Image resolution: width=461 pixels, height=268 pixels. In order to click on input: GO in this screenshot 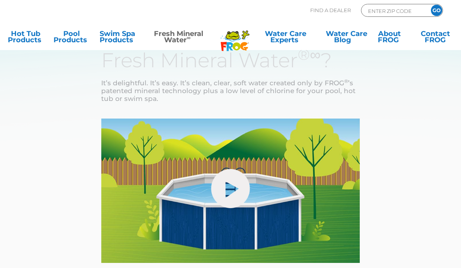, I will do `click(437, 10)`.